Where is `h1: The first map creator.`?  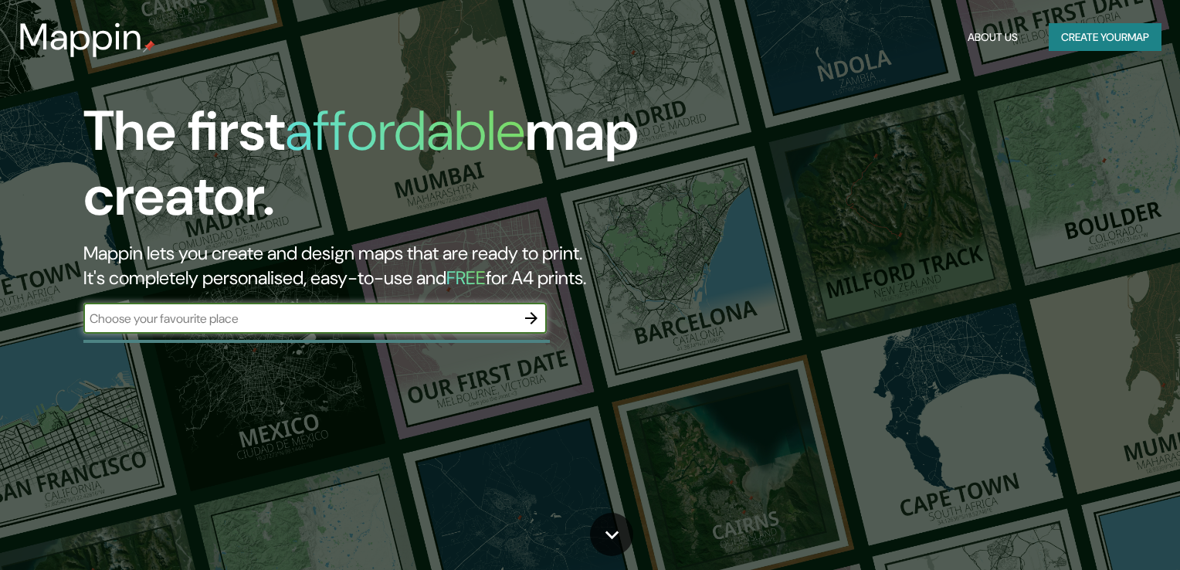 h1: The first map creator. is located at coordinates (378, 170).